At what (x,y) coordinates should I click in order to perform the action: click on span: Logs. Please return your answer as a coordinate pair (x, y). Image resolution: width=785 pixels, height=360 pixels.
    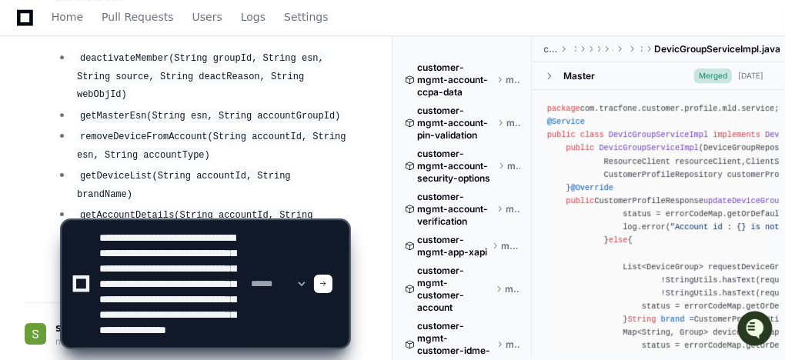
    Looking at the image, I should click on (253, 17).